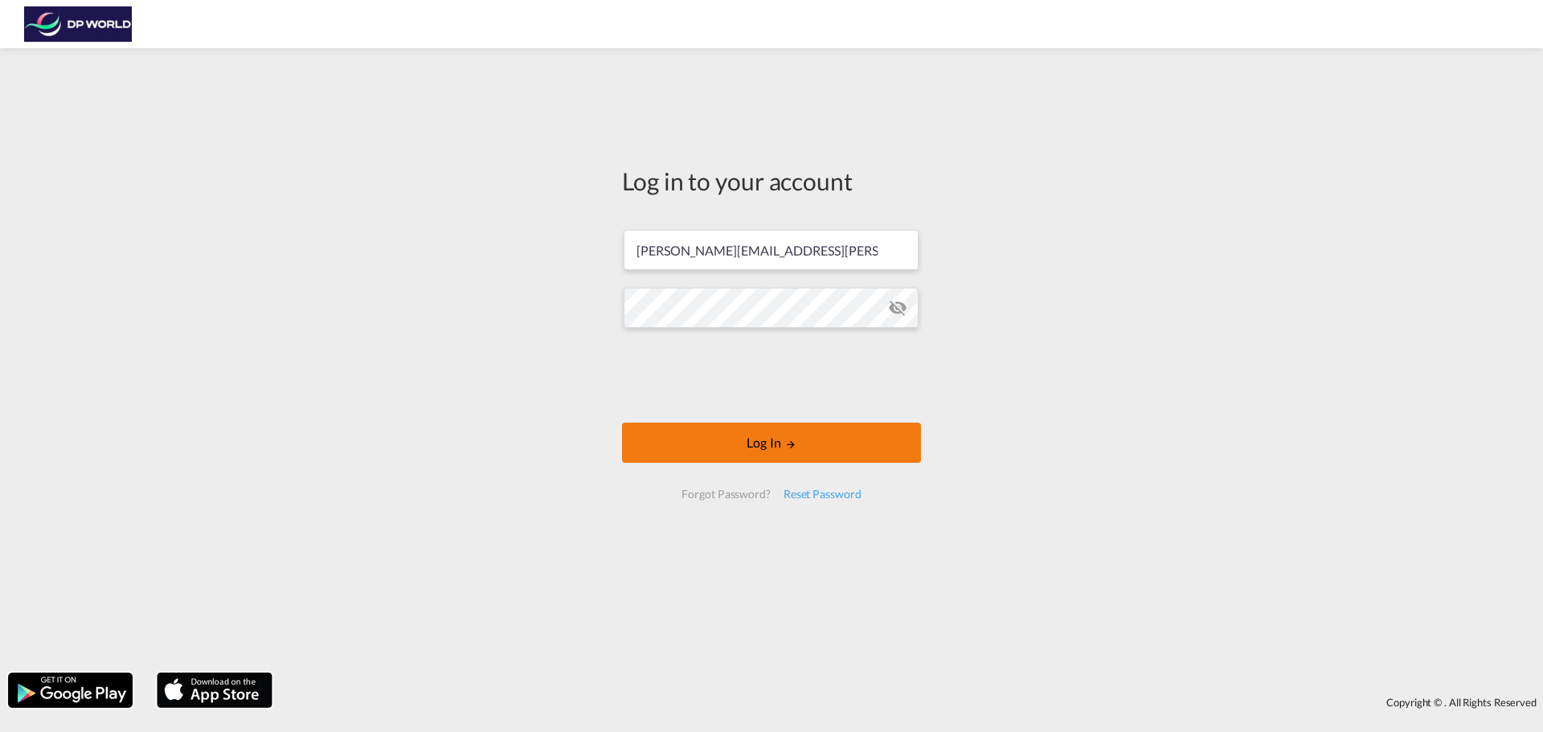  Describe the element at coordinates (822, 494) in the screenshot. I see `div: Reset Password` at that location.